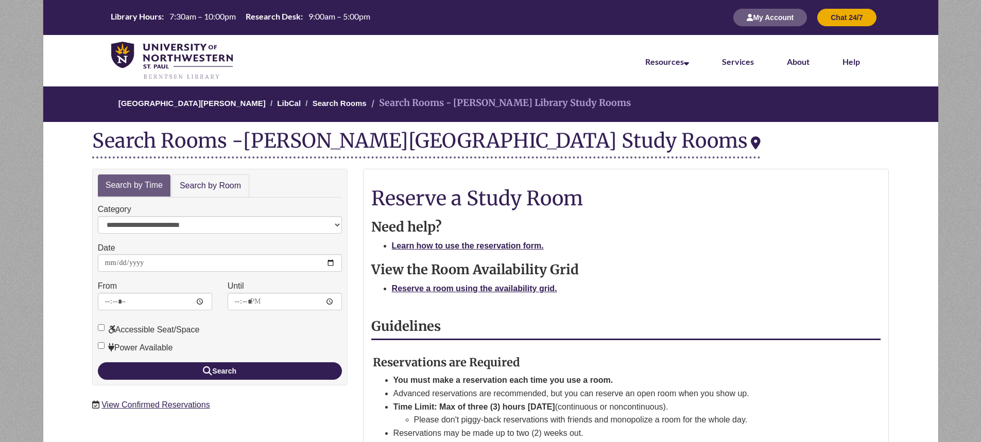 This screenshot has height=442, width=981. I want to click on img: UNWSP Library Logo, so click(172, 61).